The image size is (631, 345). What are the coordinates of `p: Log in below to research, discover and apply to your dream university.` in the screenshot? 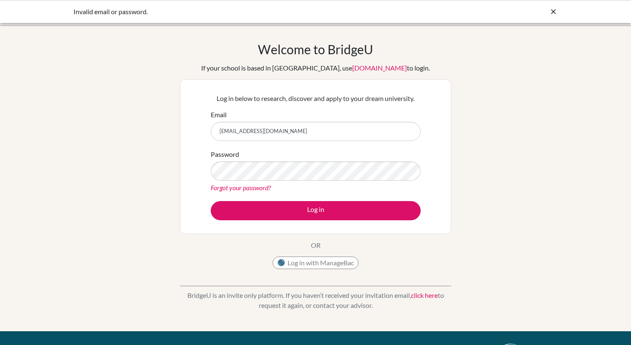 It's located at (316, 99).